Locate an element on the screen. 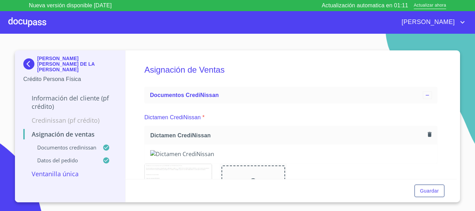  p: Datos del pedido is located at coordinates (63, 160).